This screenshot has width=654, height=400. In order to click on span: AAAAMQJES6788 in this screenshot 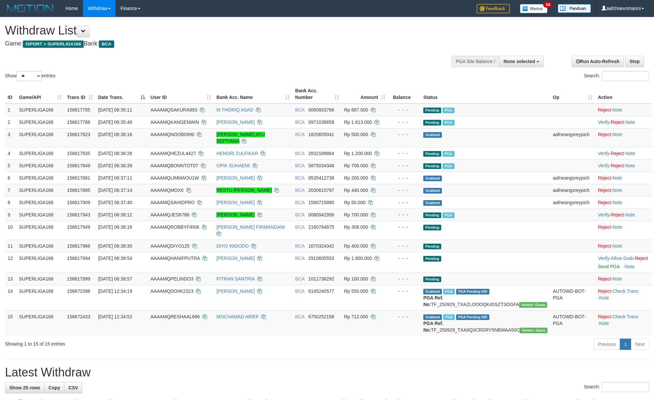, I will do `click(170, 215)`.